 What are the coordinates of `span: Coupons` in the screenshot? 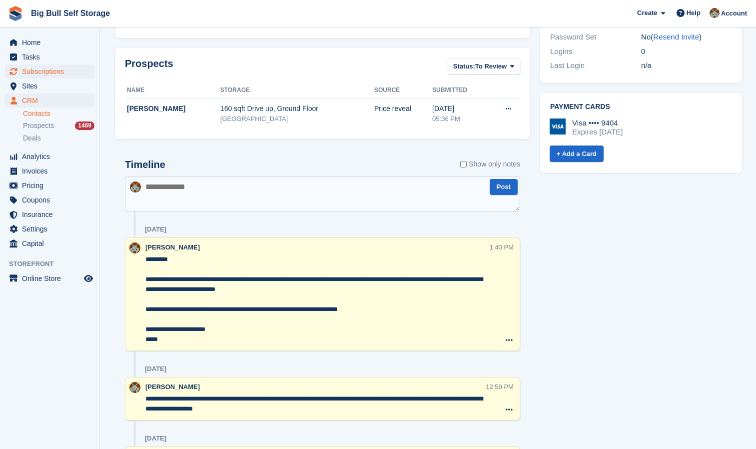 It's located at (52, 200).